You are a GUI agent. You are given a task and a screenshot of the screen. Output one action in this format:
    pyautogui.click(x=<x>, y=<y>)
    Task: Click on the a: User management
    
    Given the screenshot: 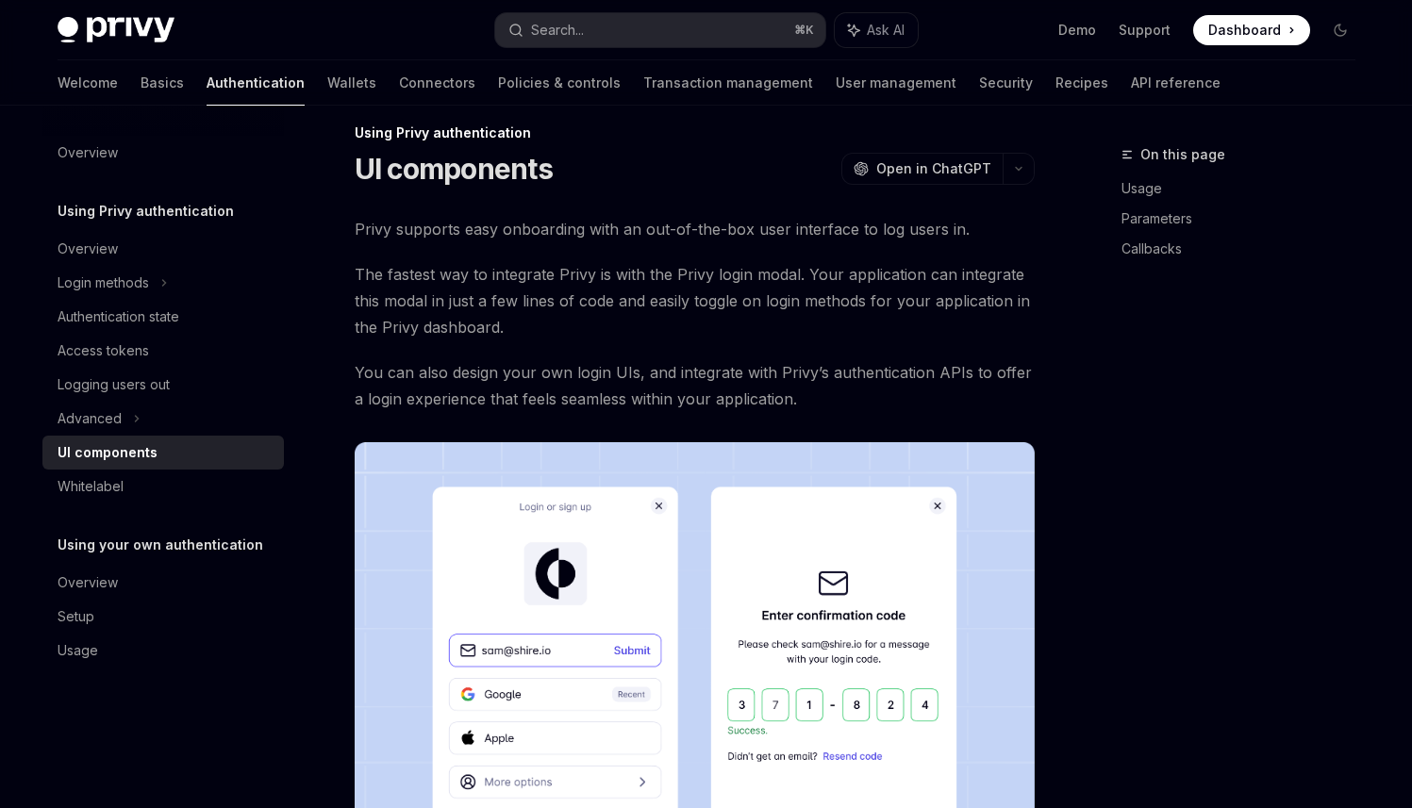 What is the action you would take?
    pyautogui.click(x=896, y=83)
    